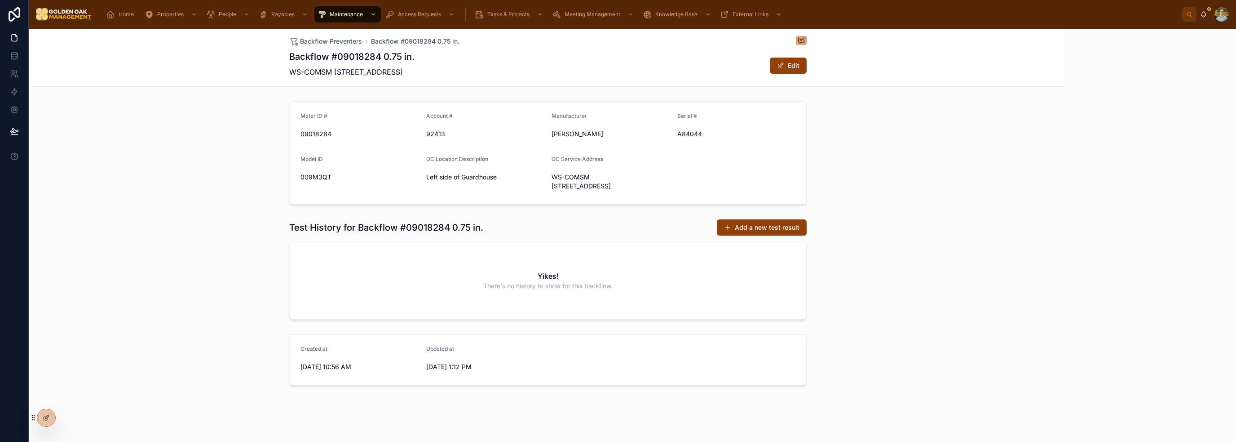  What do you see at coordinates (64, 14) in the screenshot?
I see `img: App logo` at bounding box center [64, 14].